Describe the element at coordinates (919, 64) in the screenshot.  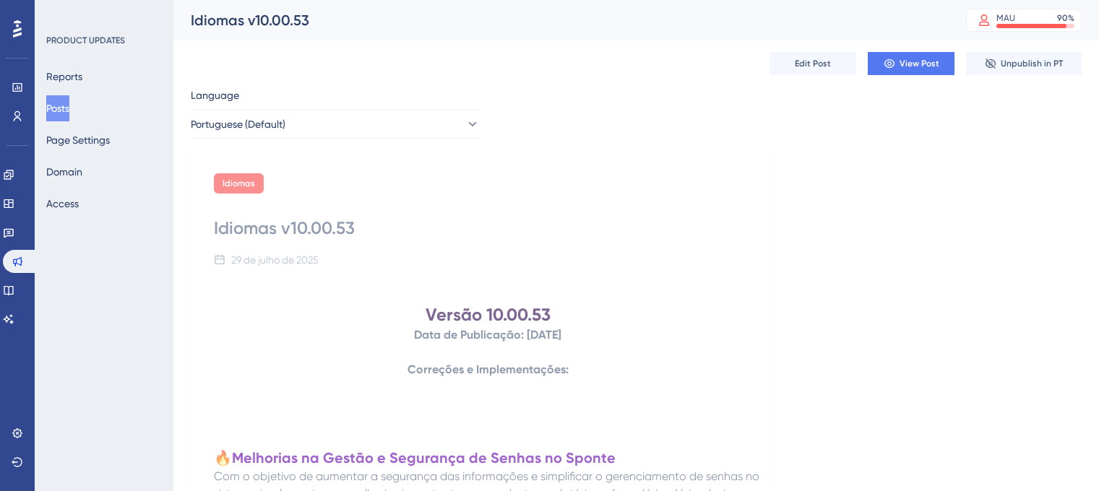
I see `span: View Post` at that location.